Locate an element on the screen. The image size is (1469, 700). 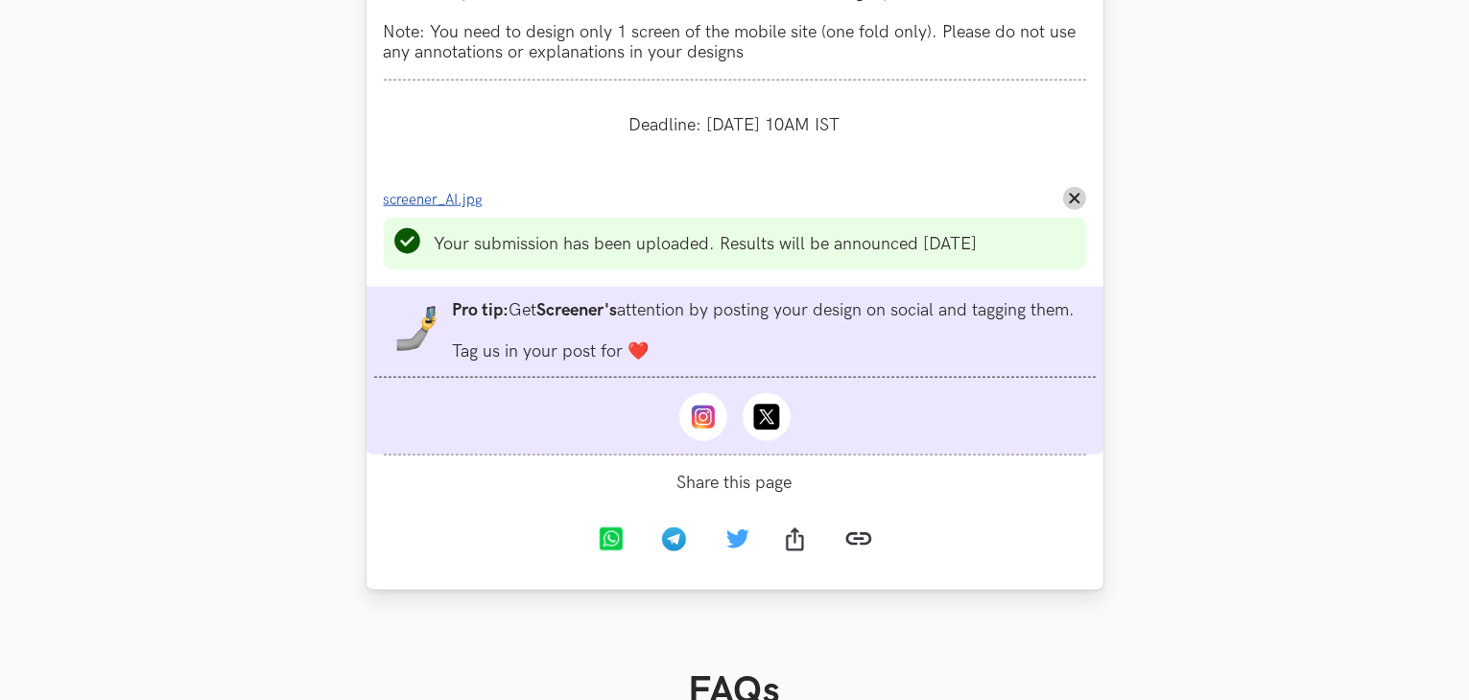
img: Whatsapp is located at coordinates (610, 539).